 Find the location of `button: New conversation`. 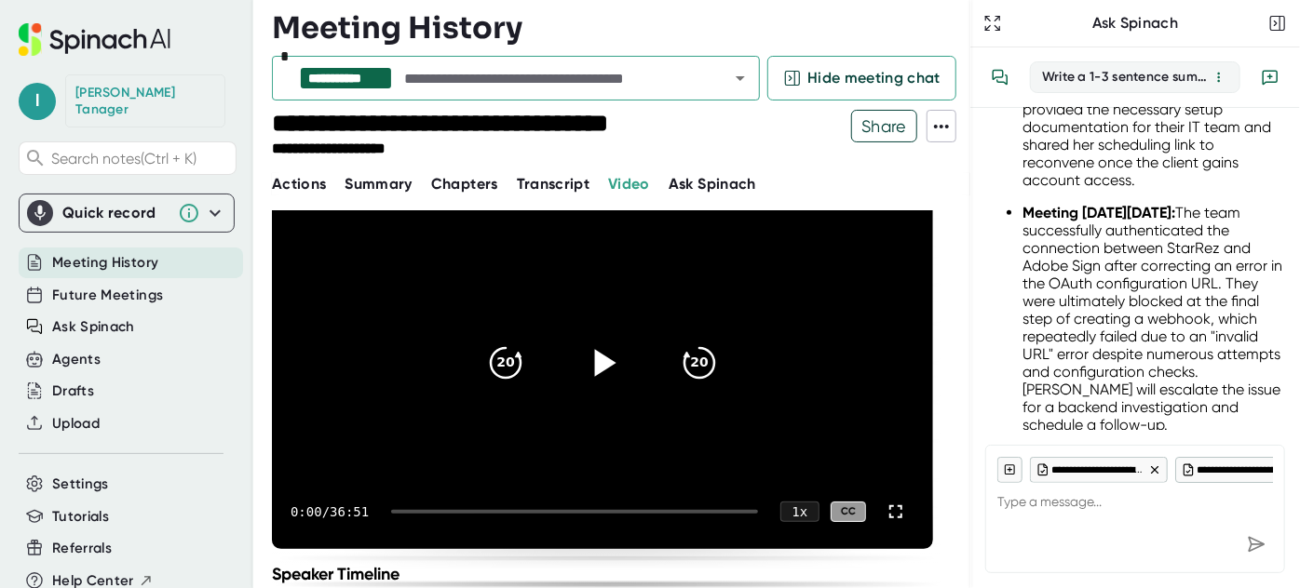

button: New conversation is located at coordinates (1270, 77).